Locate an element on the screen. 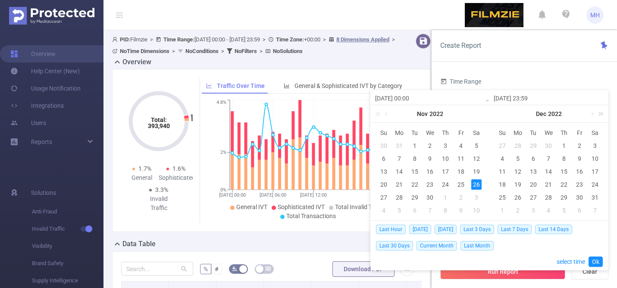 This screenshot has height=288, width=617. b: Time Range: is located at coordinates (179, 39).